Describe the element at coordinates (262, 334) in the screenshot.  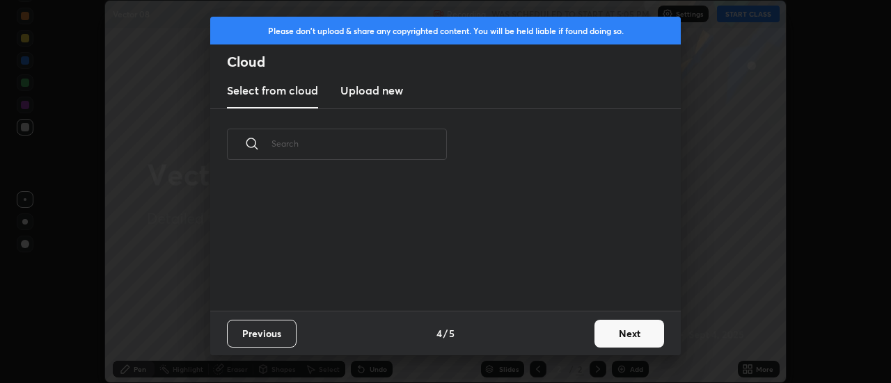
I see `button: Previous` at that location.